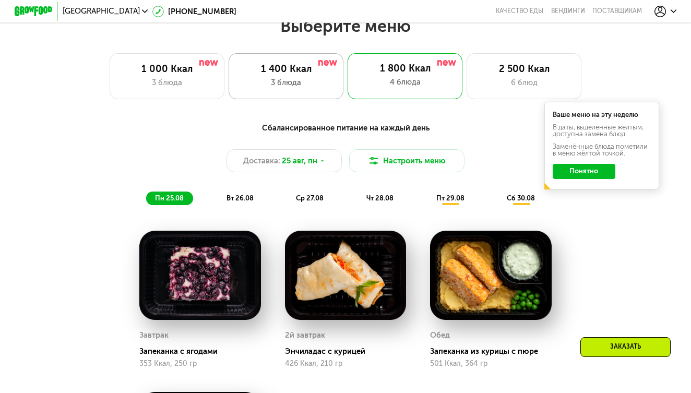 The image size is (691, 393). Describe the element at coordinates (568, 11) in the screenshot. I see `a: Вендинги` at that location.